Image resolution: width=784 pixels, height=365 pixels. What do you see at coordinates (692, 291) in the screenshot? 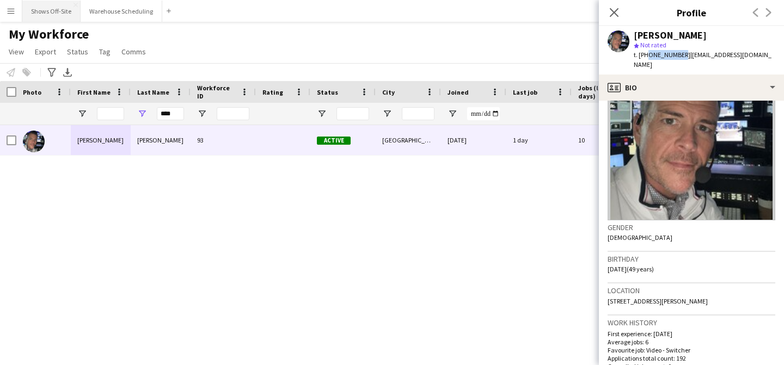
I see `h3: Location` at bounding box center [692, 291].